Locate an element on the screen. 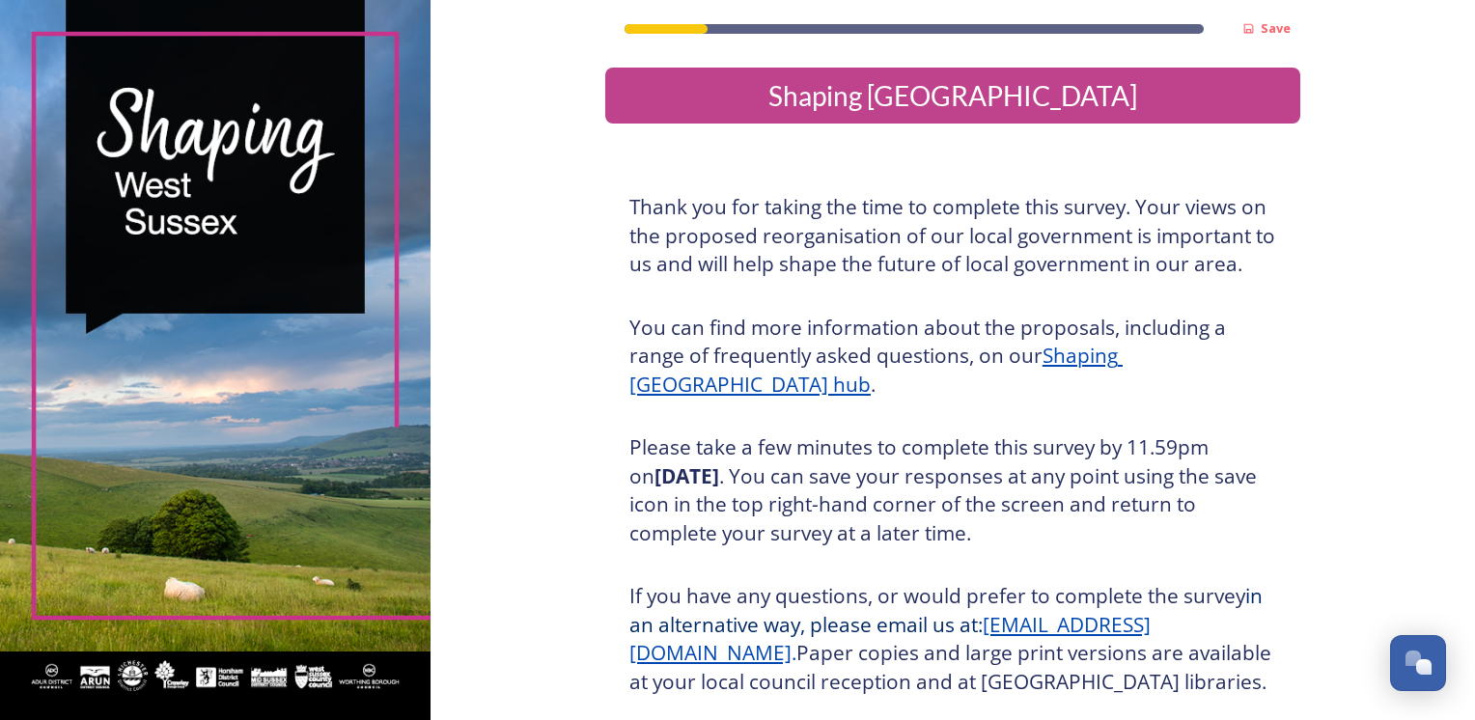 Image resolution: width=1475 pixels, height=720 pixels. h3: If you have any questions, or would prefer to complete the survey Paper copies and large print ve... is located at coordinates (953, 639).